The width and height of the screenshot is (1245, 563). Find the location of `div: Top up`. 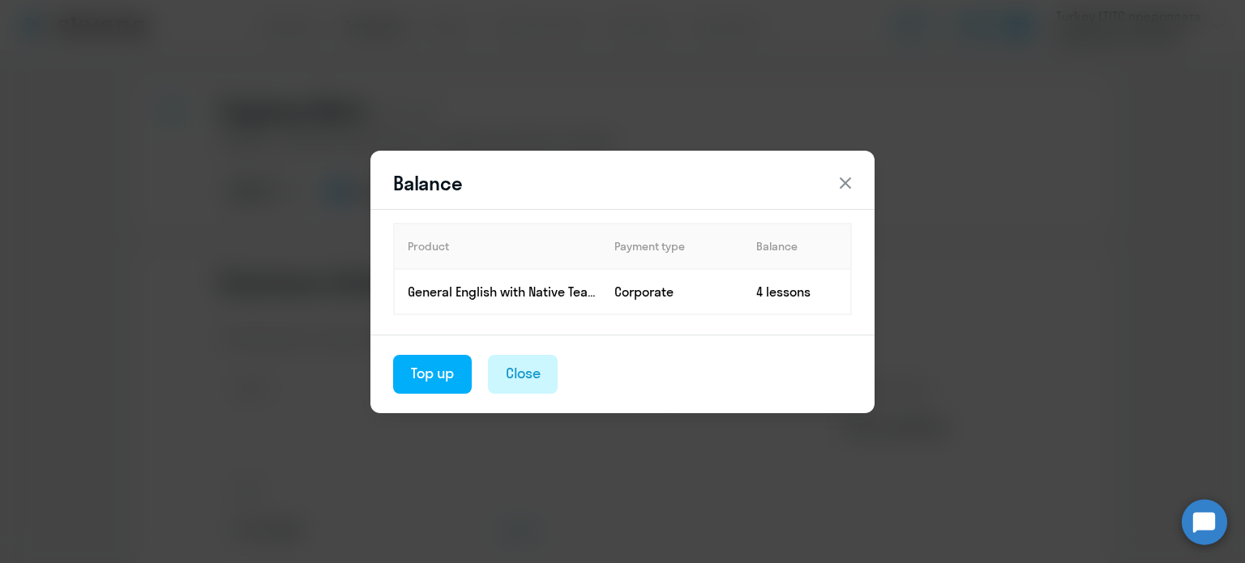

div: Top up is located at coordinates (432, 374).